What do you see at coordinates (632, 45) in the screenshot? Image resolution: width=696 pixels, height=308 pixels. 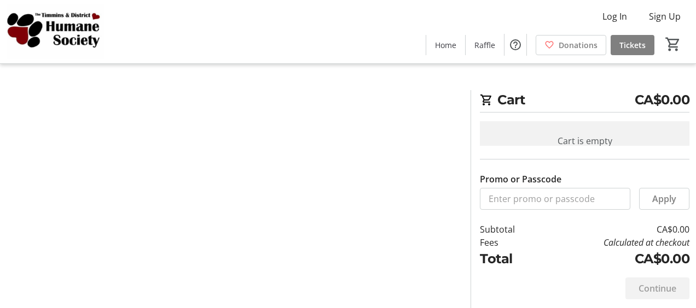 I see `span: Tickets` at bounding box center [632, 45].